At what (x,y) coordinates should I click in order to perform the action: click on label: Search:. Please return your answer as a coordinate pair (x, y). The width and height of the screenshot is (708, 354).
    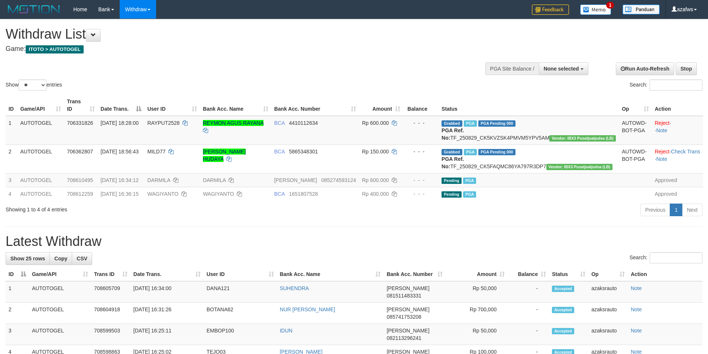
    Looking at the image, I should click on (666, 85).